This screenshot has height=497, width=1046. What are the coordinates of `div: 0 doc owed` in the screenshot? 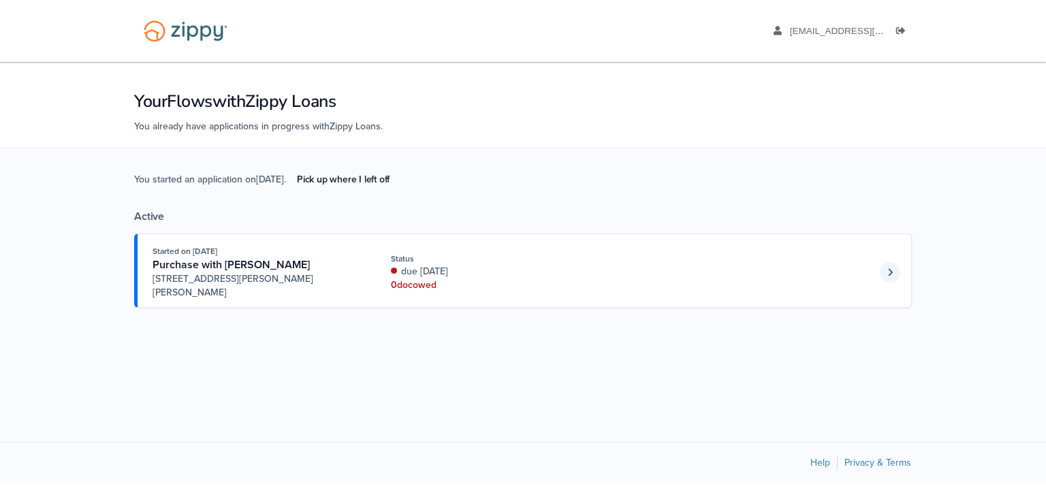 It's located at (482, 285).